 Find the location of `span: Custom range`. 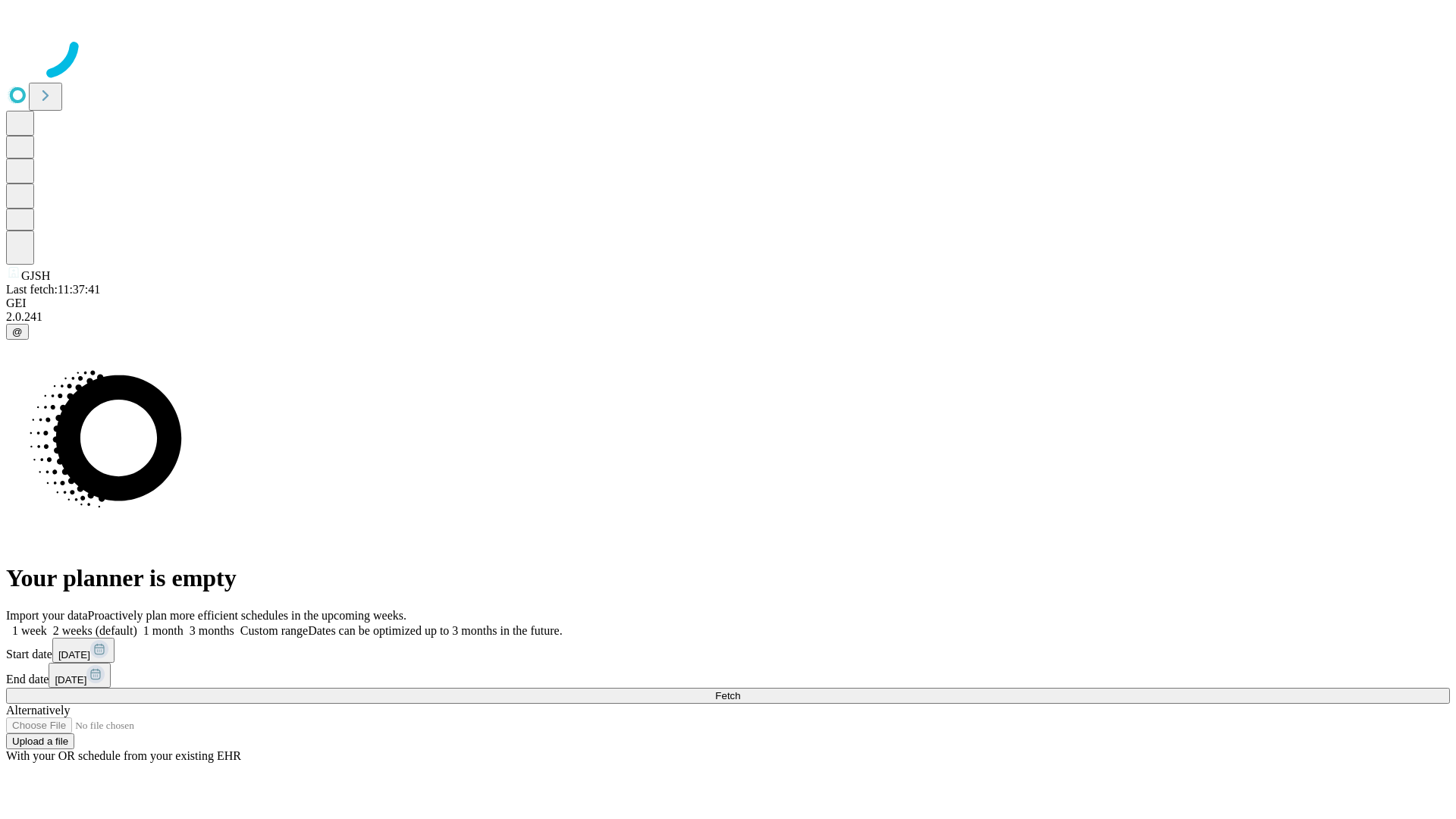

span: Custom range is located at coordinates (273, 631).